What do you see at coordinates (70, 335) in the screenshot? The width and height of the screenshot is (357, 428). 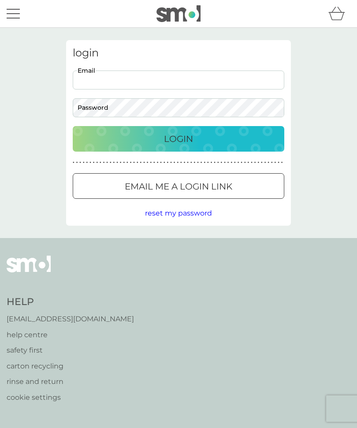 I see `p: help centre` at bounding box center [70, 335].